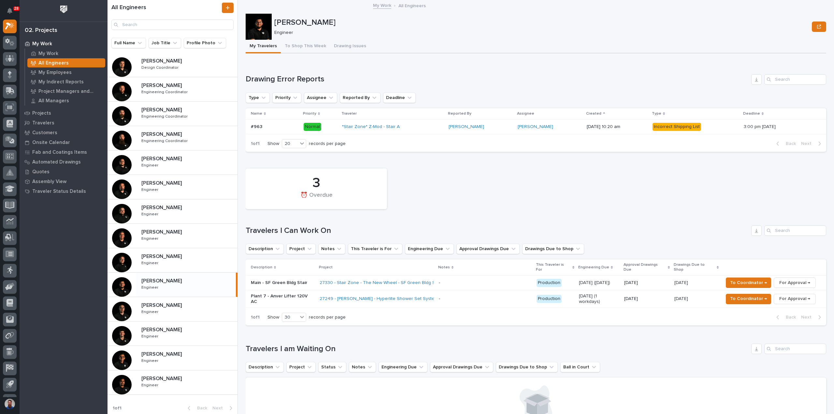  I want to click on h1: Drawing Error Reports, so click(497, 79).